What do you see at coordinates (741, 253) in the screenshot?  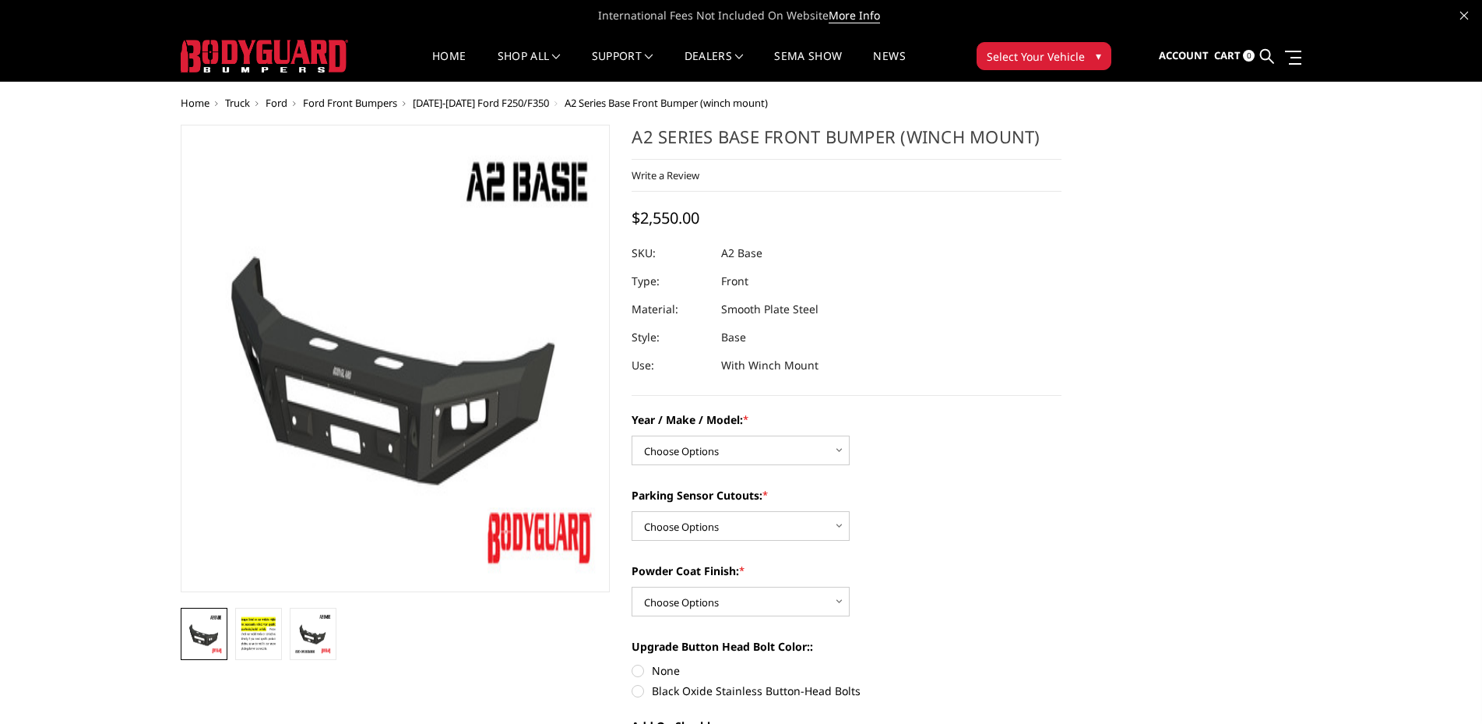 I see `dd: A2 Base` at bounding box center [741, 253].